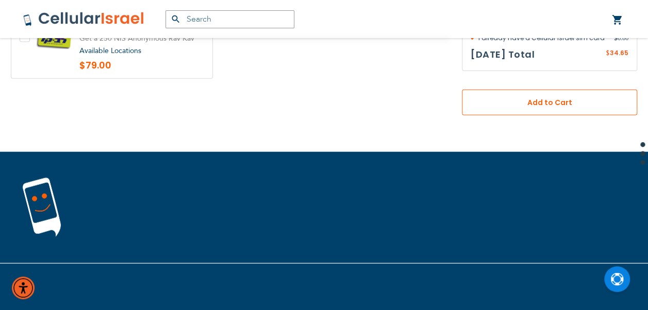  I want to click on span: Add to Cart, so click(549, 102).